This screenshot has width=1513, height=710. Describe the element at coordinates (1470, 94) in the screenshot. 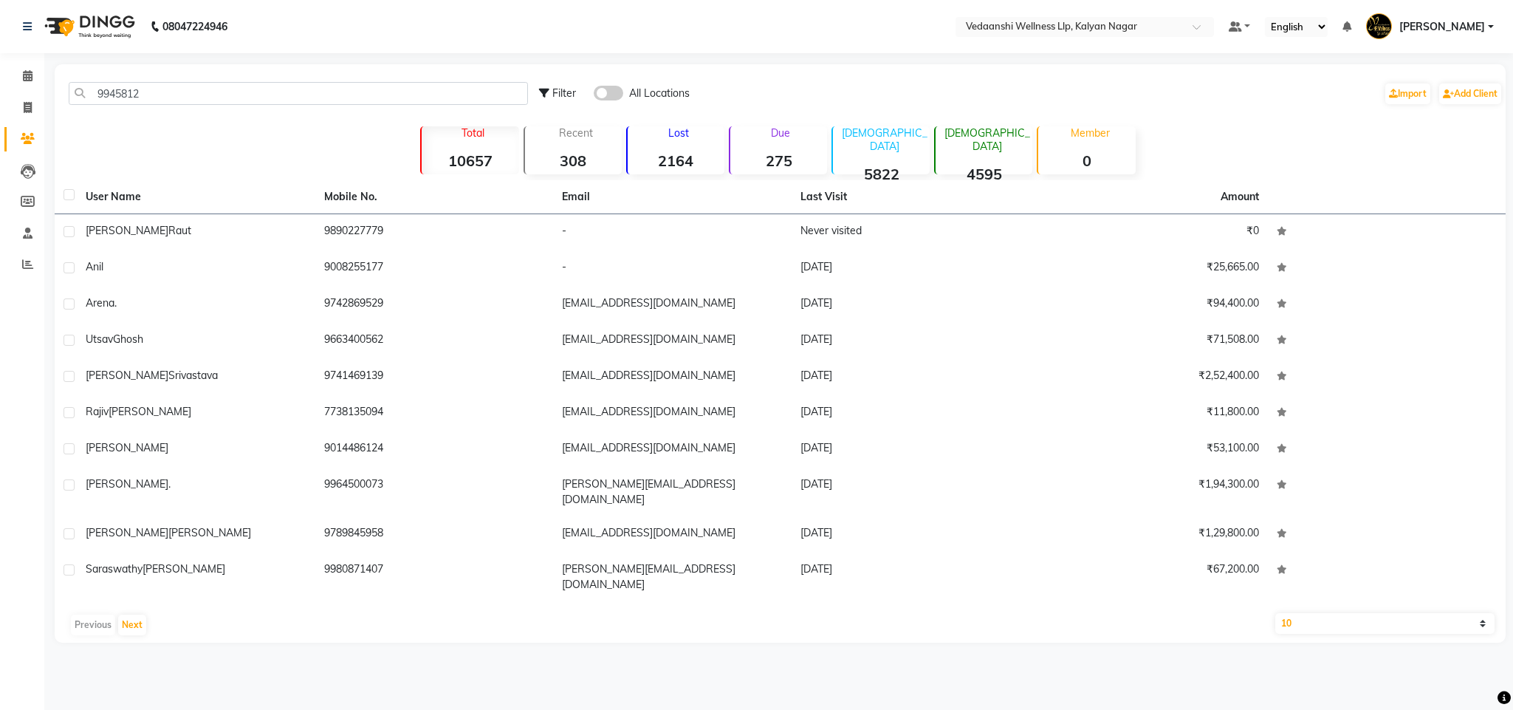

I see `a: Add Client` at that location.